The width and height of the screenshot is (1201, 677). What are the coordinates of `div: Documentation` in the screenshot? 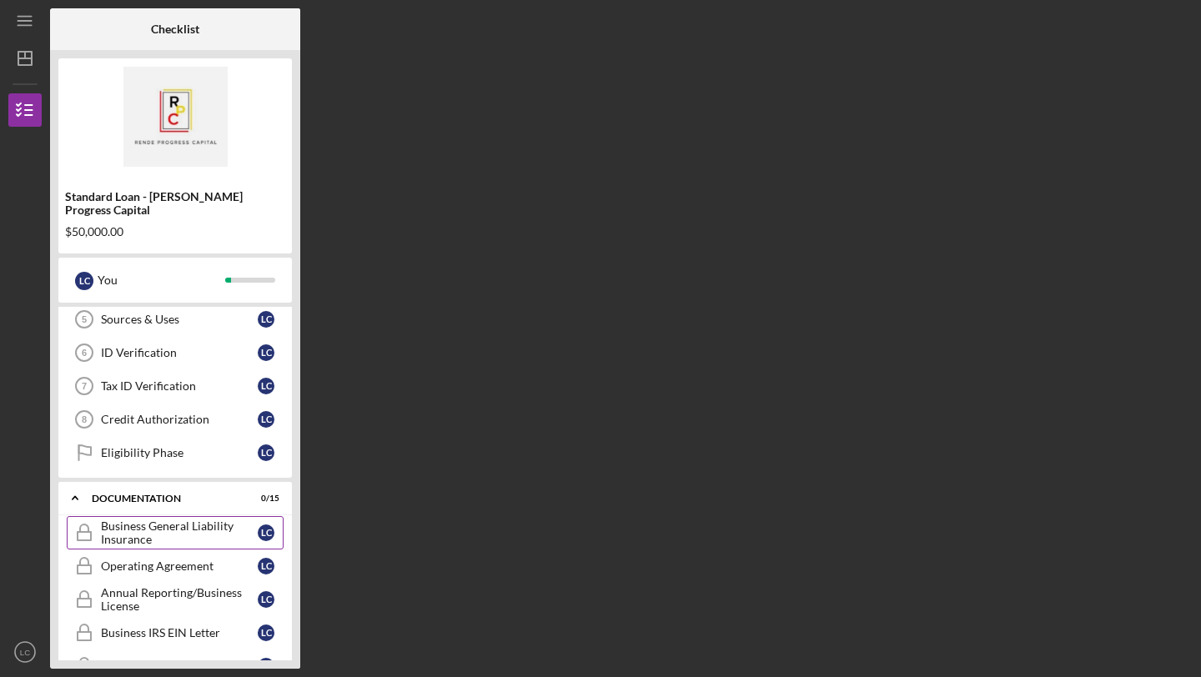 It's located at (164, 499).